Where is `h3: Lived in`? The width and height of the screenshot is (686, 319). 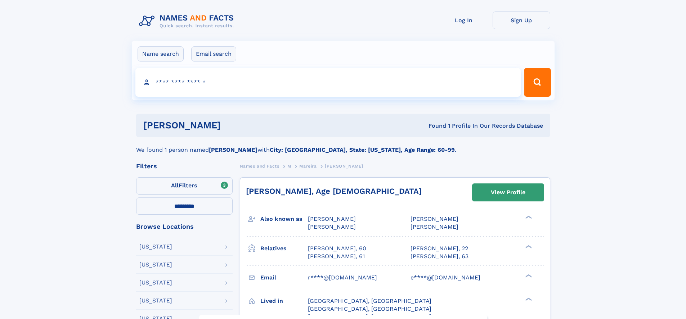 h3: Lived in is located at coordinates (284, 301).